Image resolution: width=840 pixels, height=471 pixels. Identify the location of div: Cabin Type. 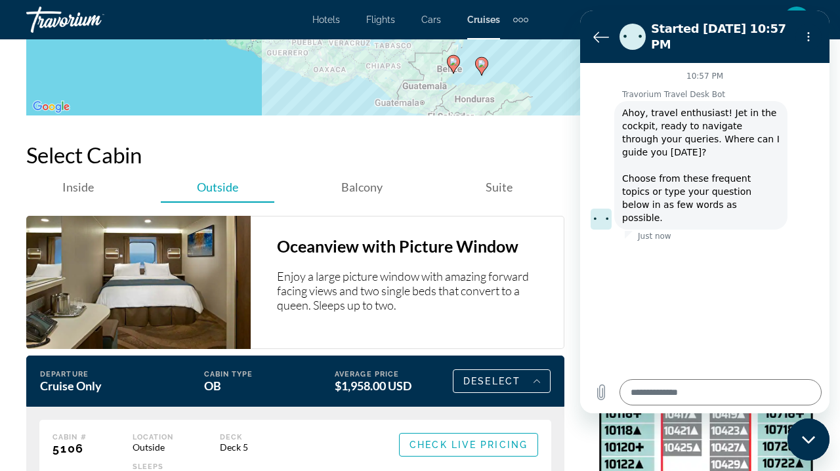
(247, 374).